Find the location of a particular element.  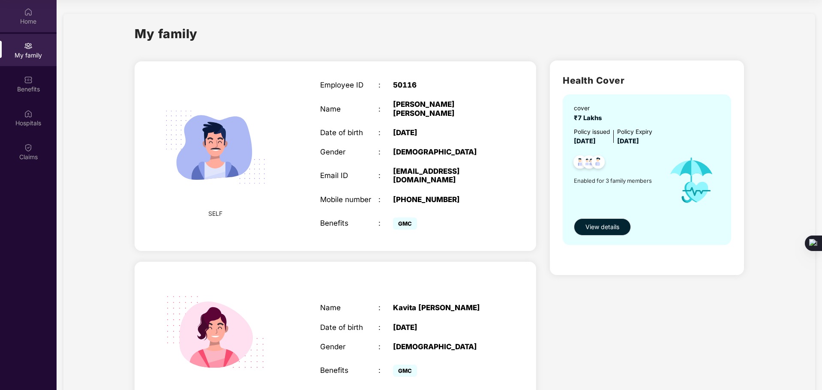

img: svg+xml;base64,PHN2ZyB3aWR0aD0iMjAiIGhlaWdodD0iMjAiIHZpZXdCb3g9IjAgMCAyMCAyMCIgZmlsbD0ibm9uZSIgeG... is located at coordinates (28, 46).